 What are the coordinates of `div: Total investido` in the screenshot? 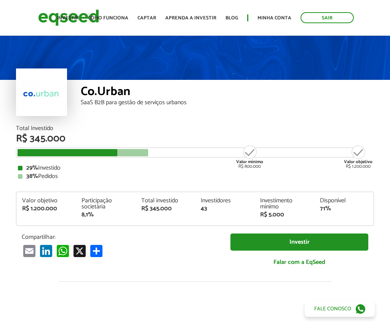 It's located at (165, 201).